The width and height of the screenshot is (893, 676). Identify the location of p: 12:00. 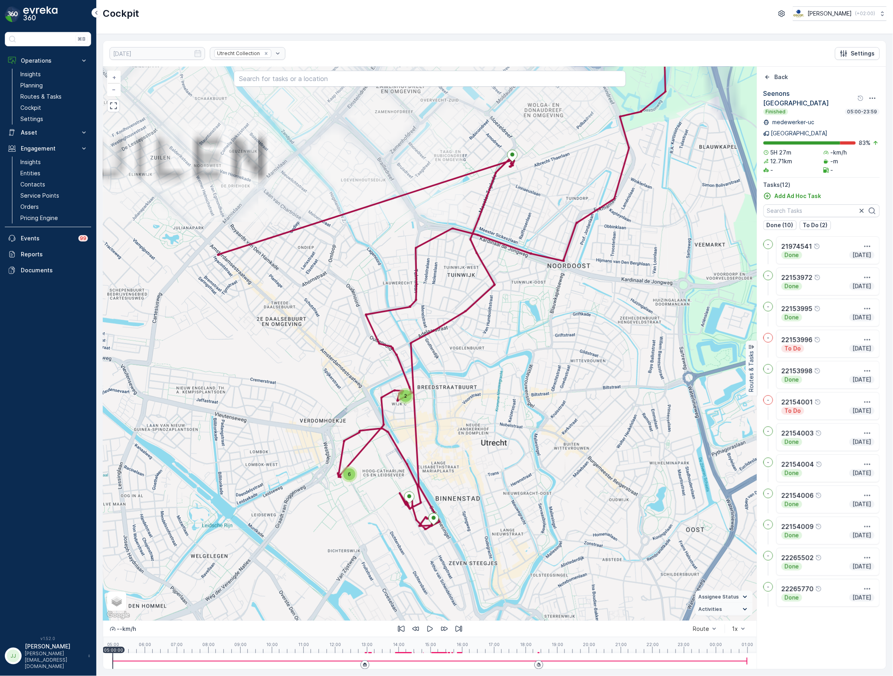
(335, 645).